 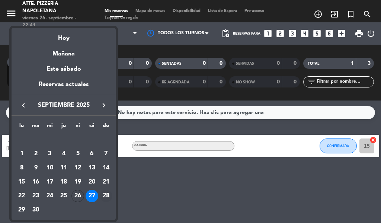 What do you see at coordinates (23, 105) in the screenshot?
I see `button: keyboard_arrow_left` at bounding box center [23, 105].